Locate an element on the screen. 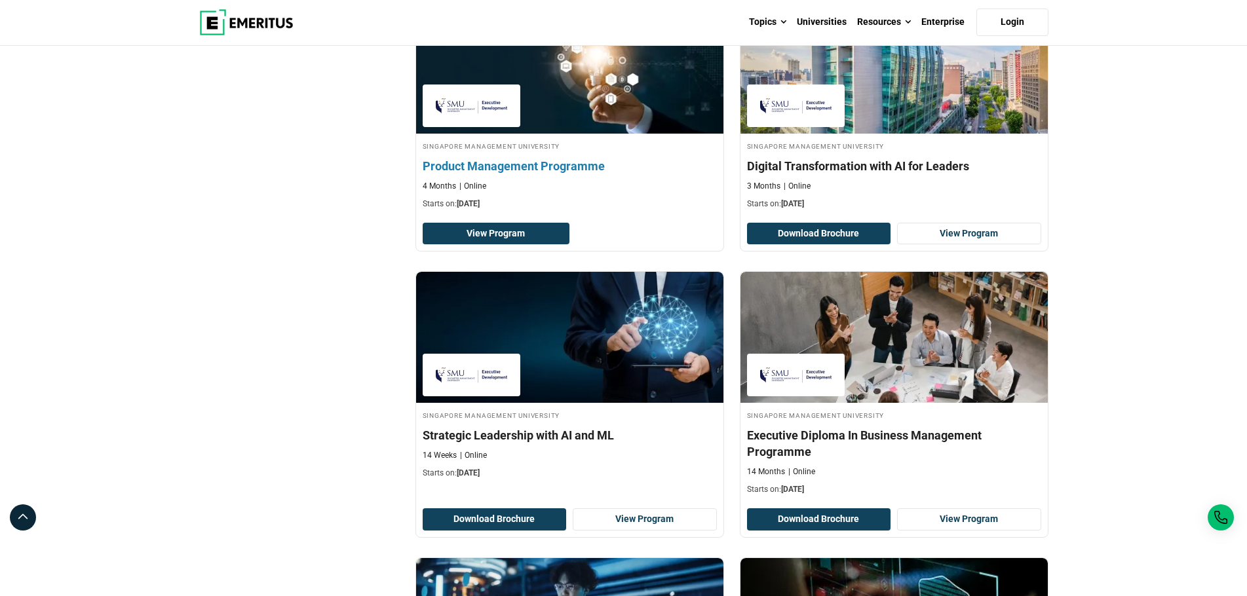  a: Business Management Course by Singapore Management University - November 7, 2025 Singapore Manage... is located at coordinates (894, 387).